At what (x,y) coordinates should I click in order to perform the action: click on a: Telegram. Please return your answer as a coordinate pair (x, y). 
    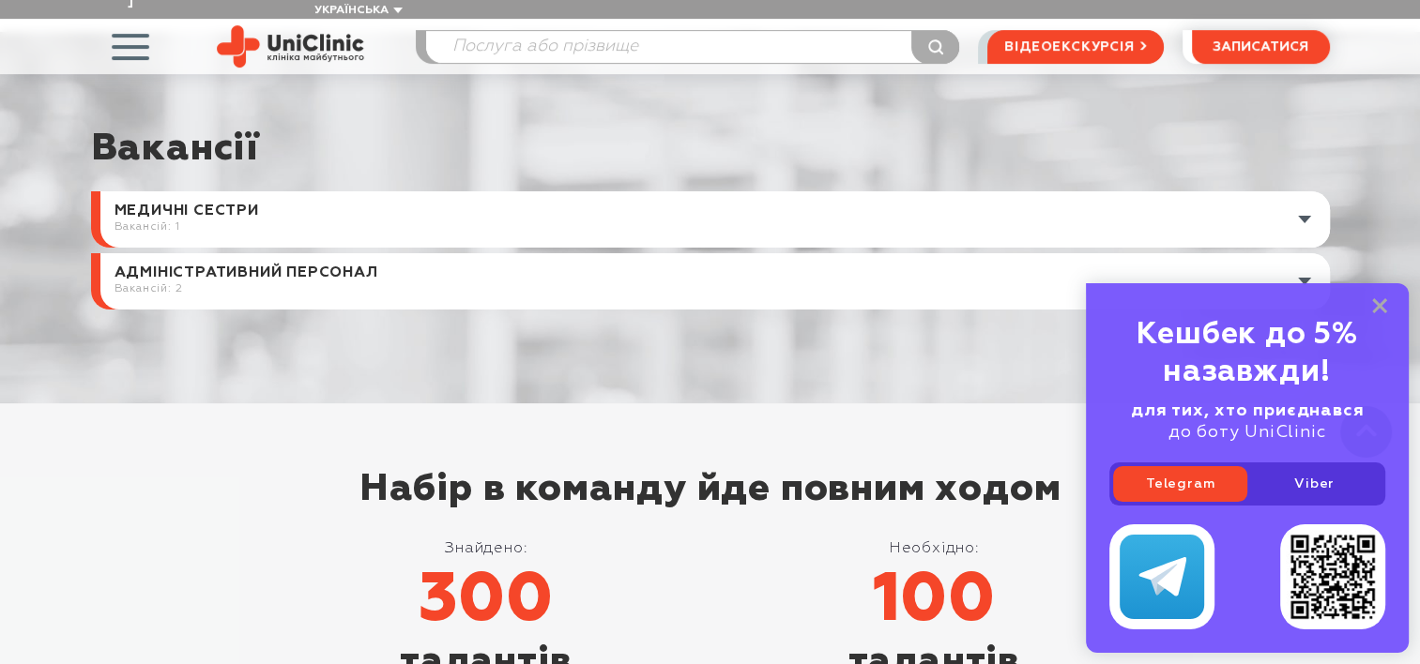
    Looking at the image, I should click on (1179, 484).